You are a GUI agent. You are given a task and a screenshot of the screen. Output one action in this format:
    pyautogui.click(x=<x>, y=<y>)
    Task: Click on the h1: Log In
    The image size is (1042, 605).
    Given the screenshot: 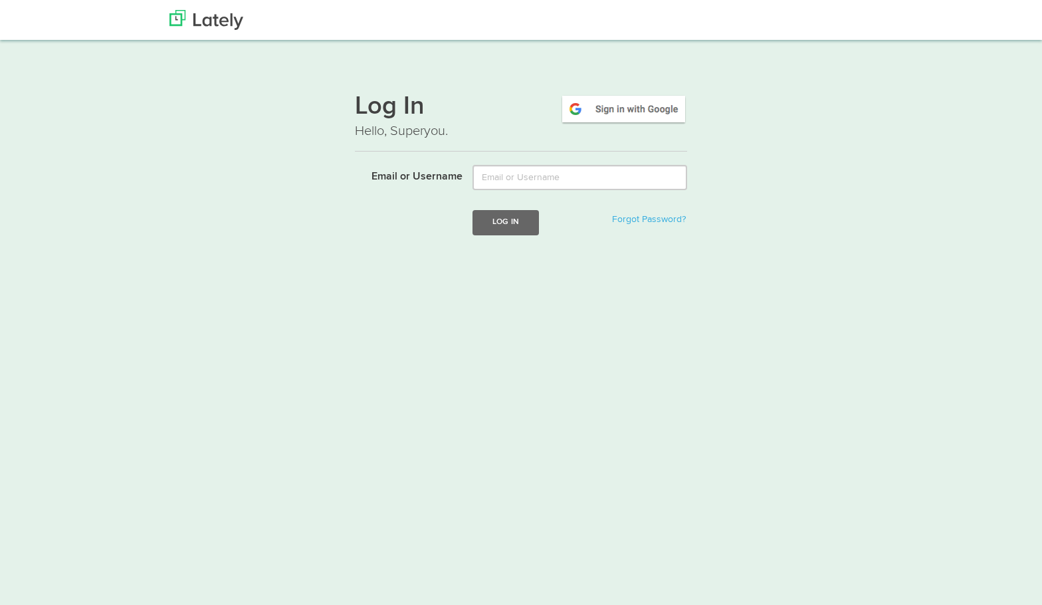 What is the action you would take?
    pyautogui.click(x=521, y=108)
    